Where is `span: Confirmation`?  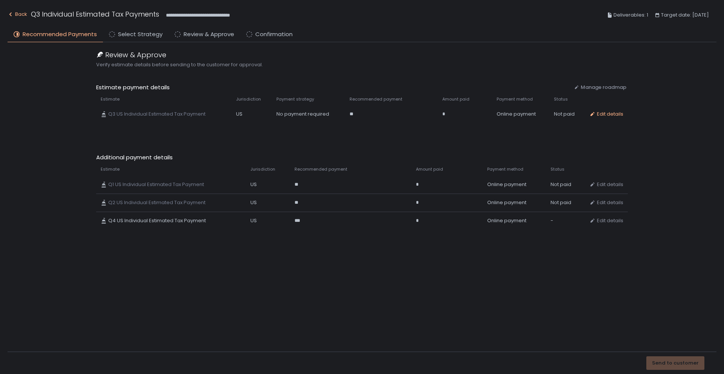
span: Confirmation is located at coordinates (274, 34).